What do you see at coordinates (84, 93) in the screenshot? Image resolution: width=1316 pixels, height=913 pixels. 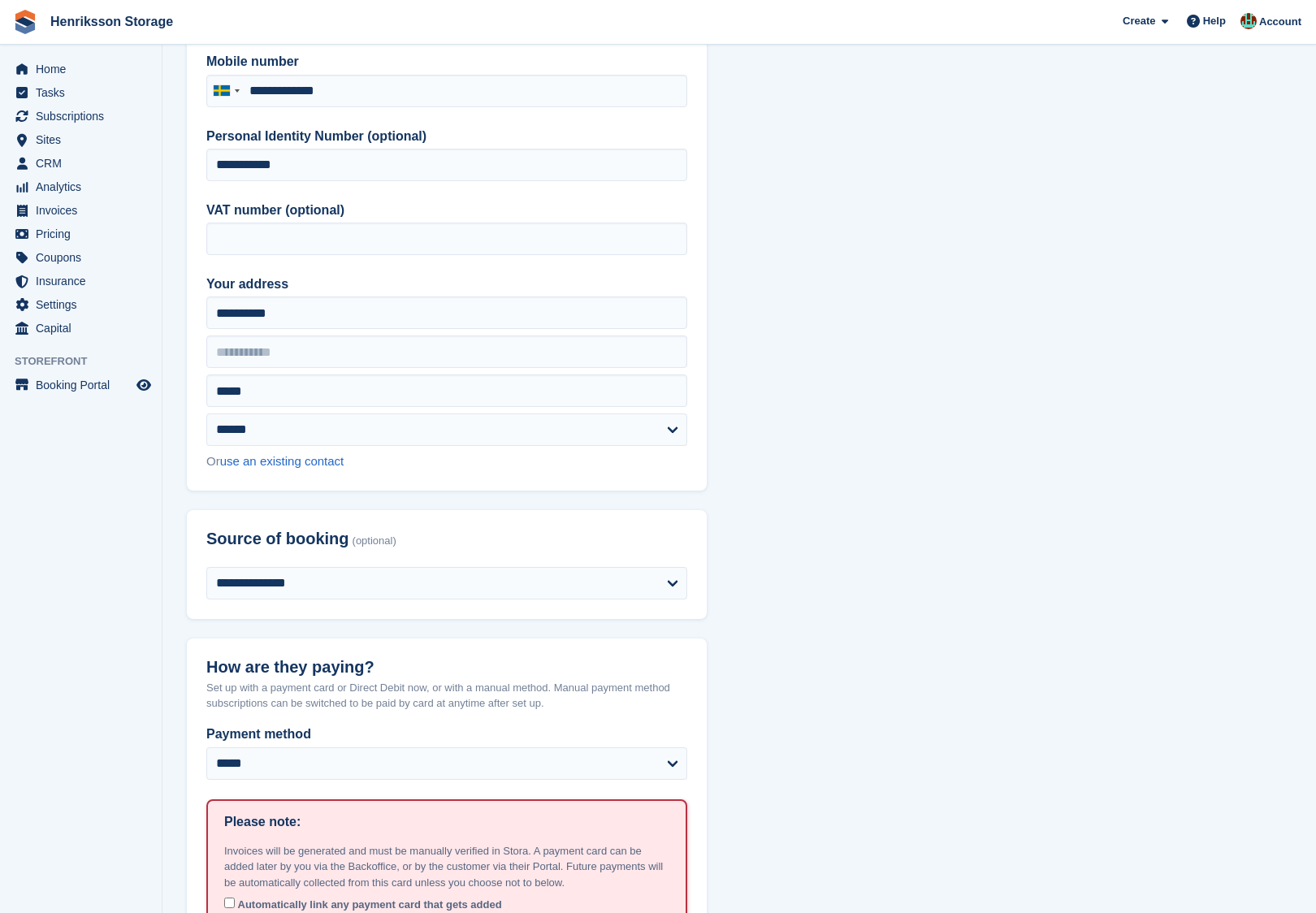 I see `span: Tasks` at bounding box center [84, 93].